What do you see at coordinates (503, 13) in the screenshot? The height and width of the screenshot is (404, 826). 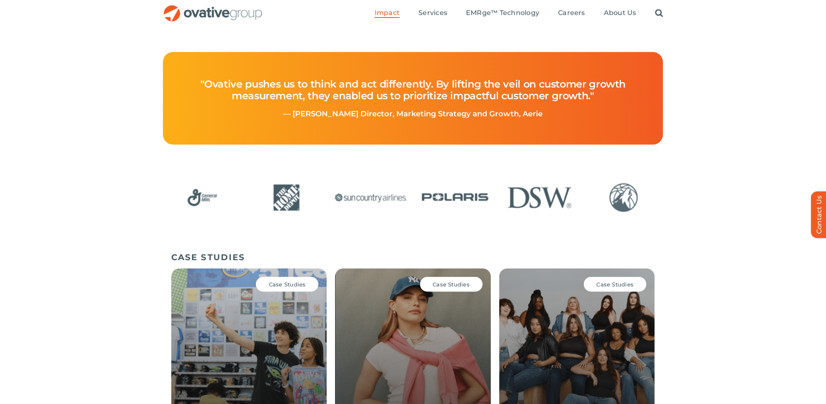 I see `span: EMRge™ Technology` at bounding box center [503, 13].